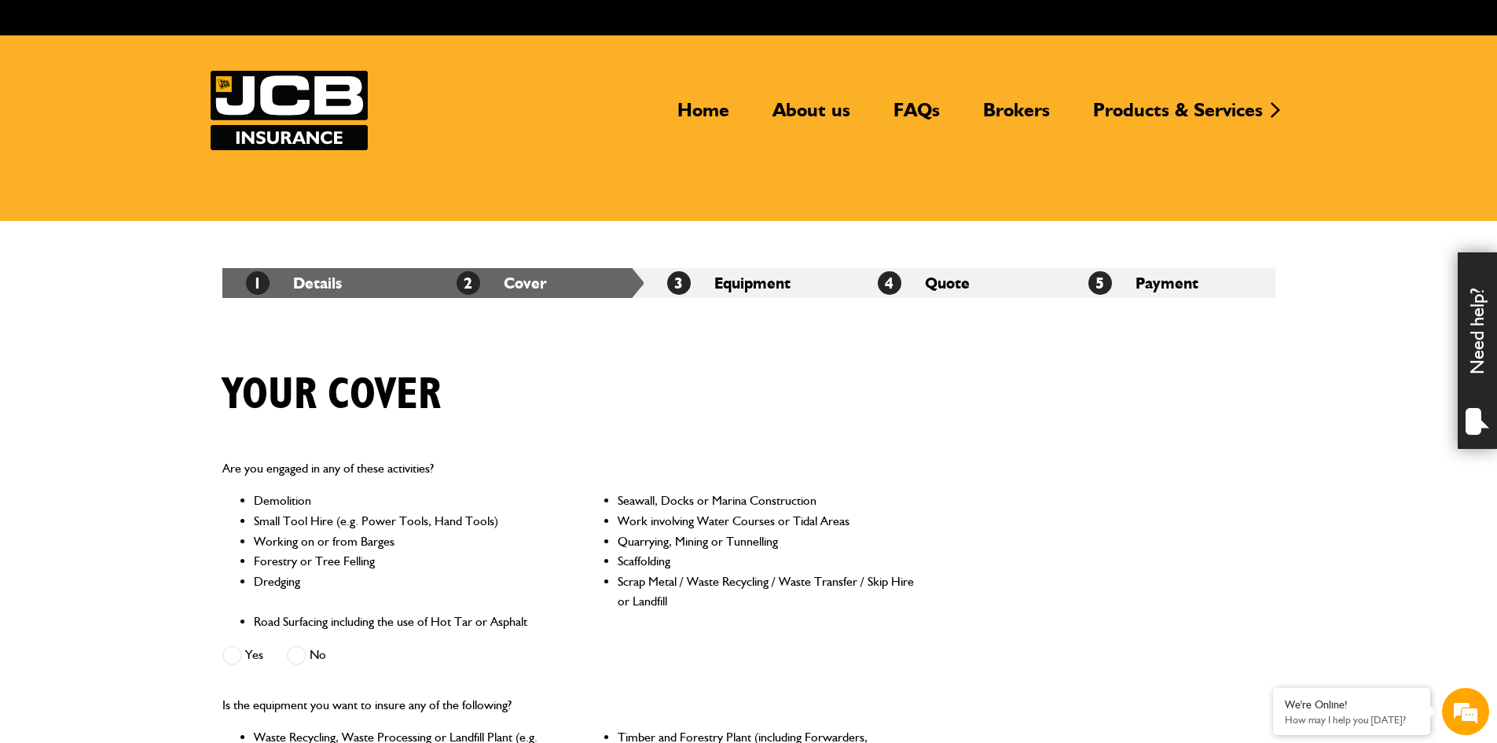 Image resolution: width=1497 pixels, height=743 pixels. Describe the element at coordinates (402, 501) in the screenshot. I see `li: Demolition` at that location.